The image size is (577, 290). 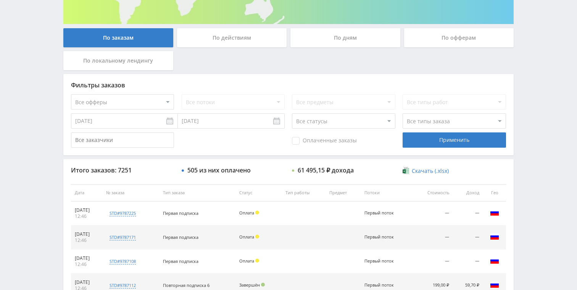 What do you see at coordinates (288, 85) in the screenshot?
I see `div: Фильтры заказов` at bounding box center [288, 85].